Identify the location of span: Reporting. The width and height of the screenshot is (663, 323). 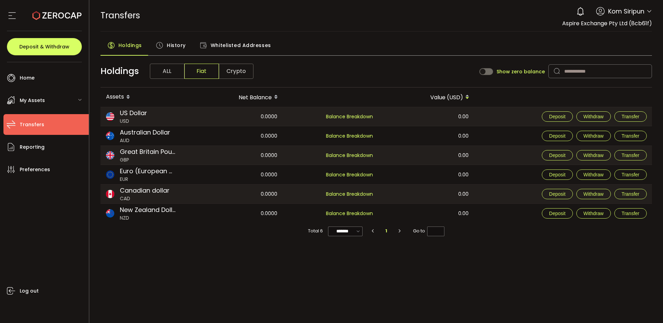
(32, 147).